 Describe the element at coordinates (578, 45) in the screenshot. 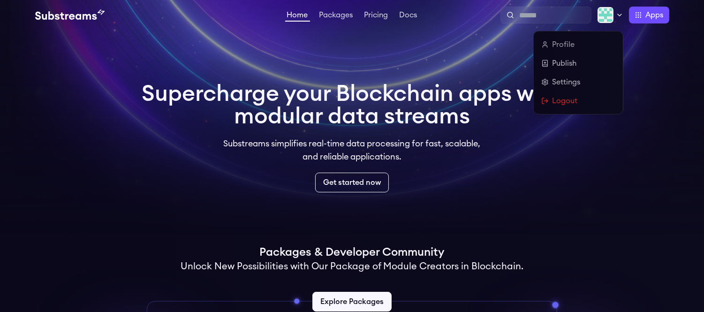

I see `a: Profile` at that location.